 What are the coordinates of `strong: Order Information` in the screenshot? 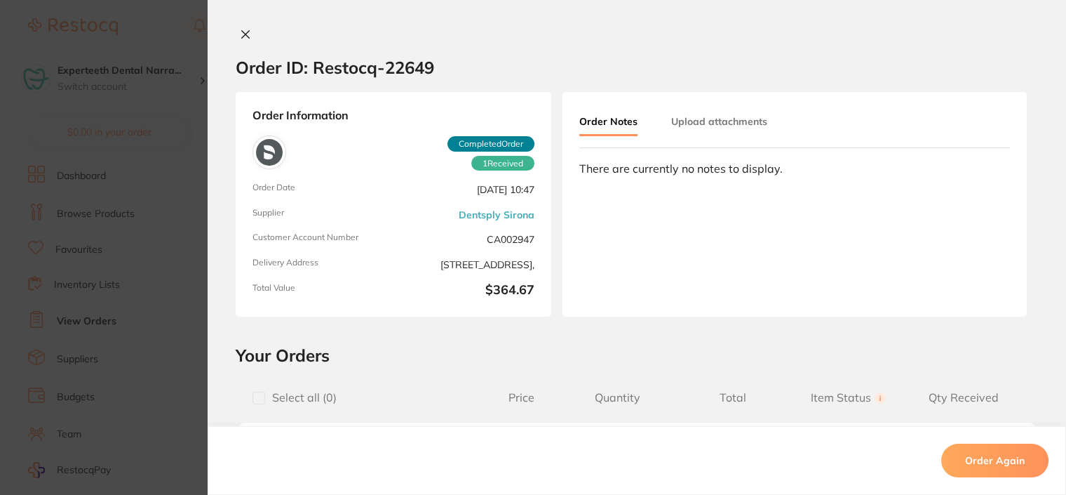 It's located at (394, 116).